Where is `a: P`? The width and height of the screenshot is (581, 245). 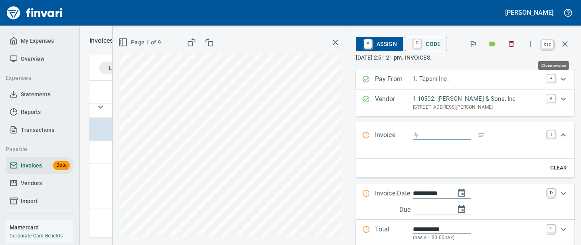 a: P is located at coordinates (551, 78).